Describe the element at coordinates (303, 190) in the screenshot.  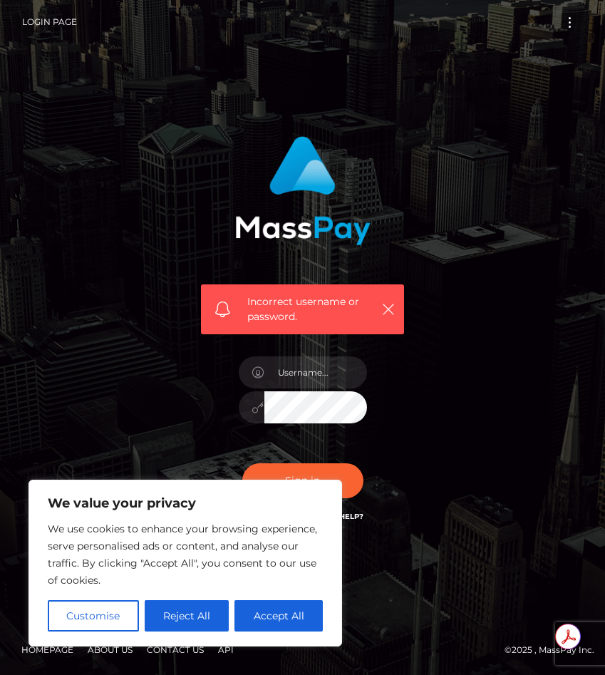
I see `img: MassPay Login` at that location.